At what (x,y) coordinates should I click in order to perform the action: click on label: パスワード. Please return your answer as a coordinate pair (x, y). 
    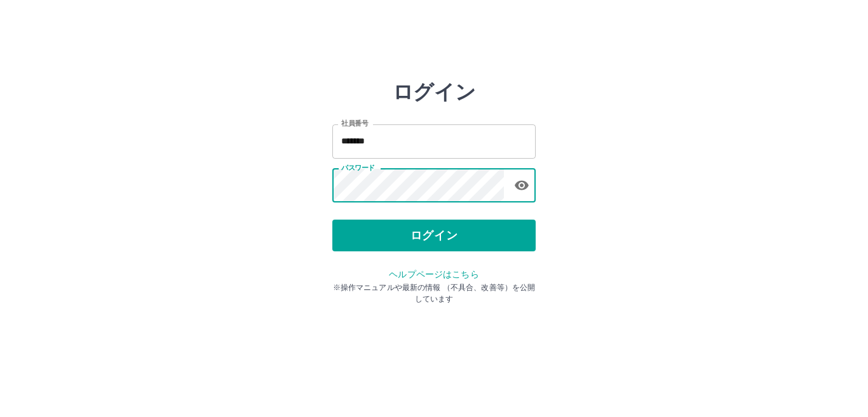
    Looking at the image, I should click on (358, 168).